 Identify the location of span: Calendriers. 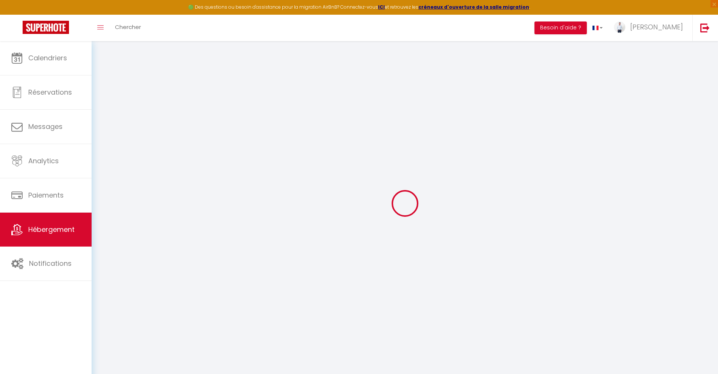
(48, 58).